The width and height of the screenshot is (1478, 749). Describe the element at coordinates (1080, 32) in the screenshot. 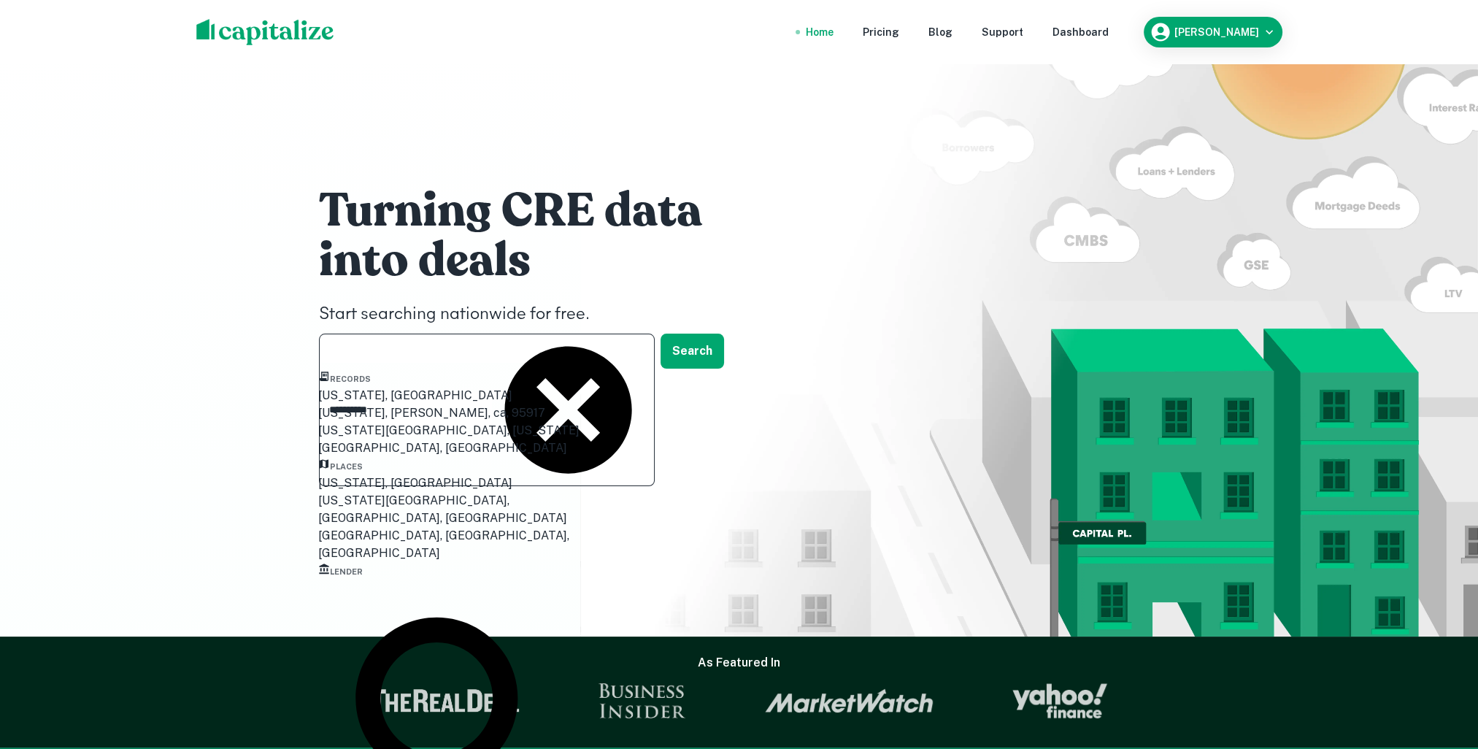

I see `div: Dashboard` at that location.